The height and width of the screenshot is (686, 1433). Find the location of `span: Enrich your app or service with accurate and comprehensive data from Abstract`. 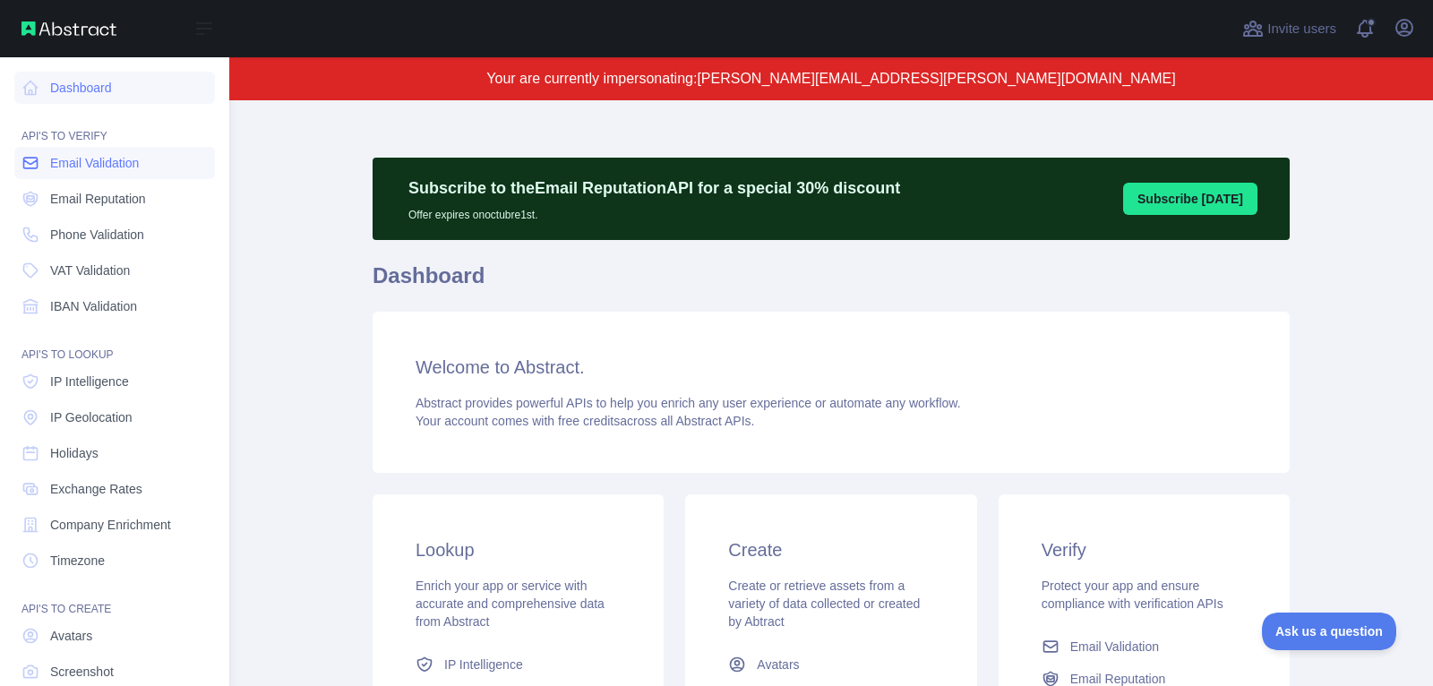

span: Enrich your app or service with accurate and comprehensive data from Abstract is located at coordinates (510, 604).